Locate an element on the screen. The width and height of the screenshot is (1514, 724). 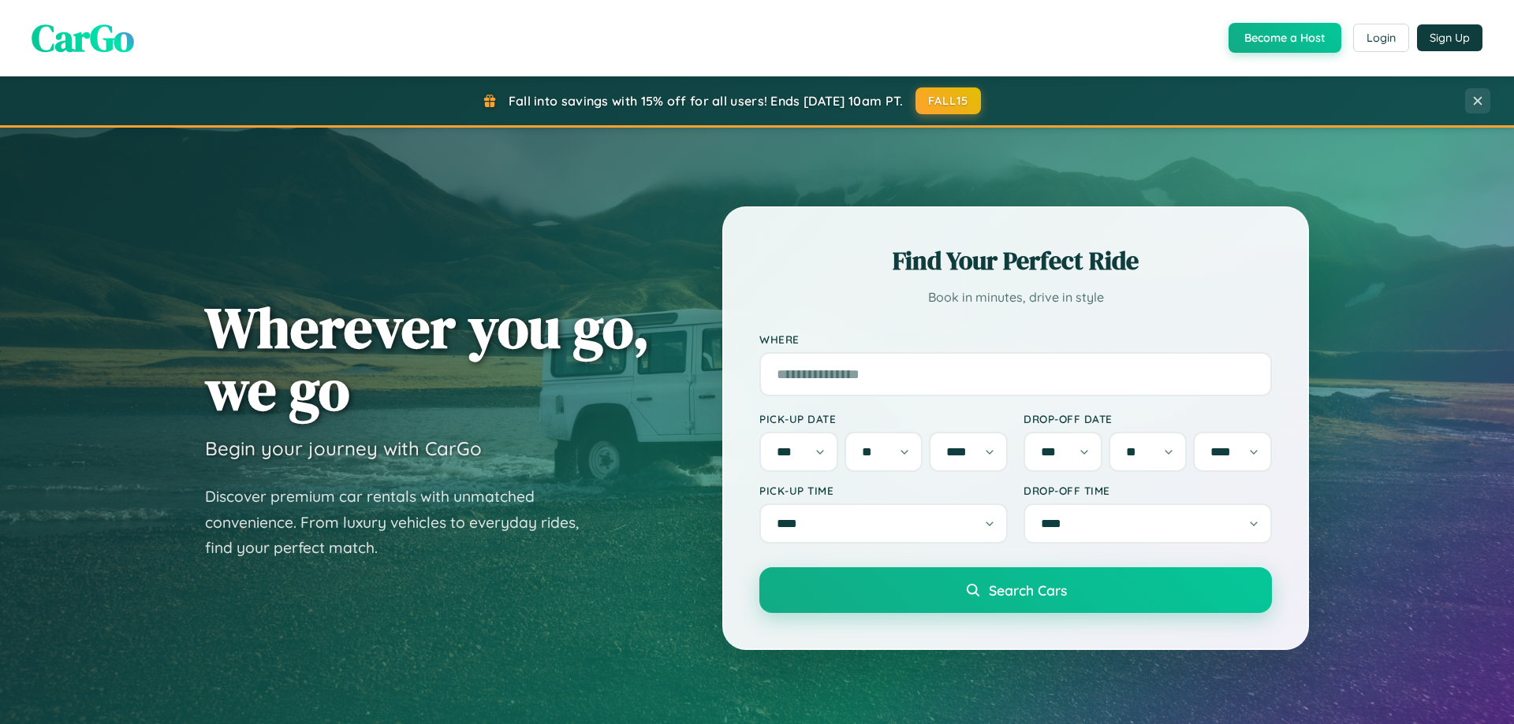
button: Search Cars is located at coordinates (1015, 590).